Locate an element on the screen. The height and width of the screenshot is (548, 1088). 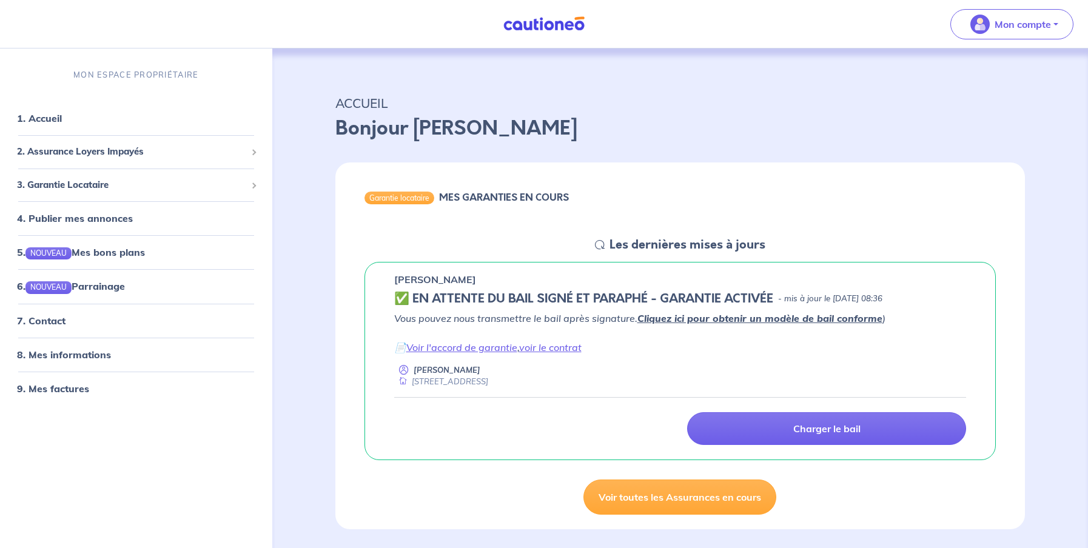
div: 7. Contact is located at coordinates (136, 321).